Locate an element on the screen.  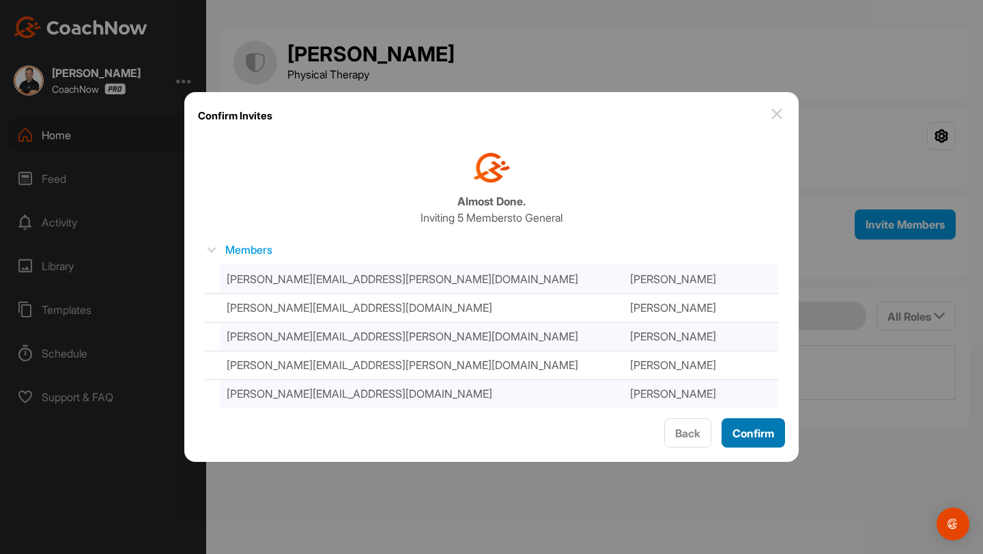
h1: Confirm Invites is located at coordinates (235, 115).